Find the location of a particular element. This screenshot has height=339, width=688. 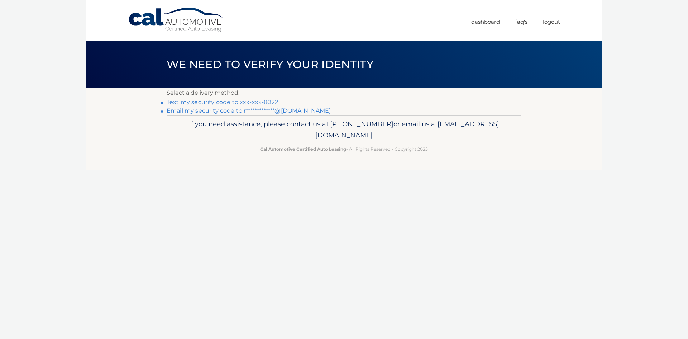

p: - All Rights Reserved - Copyright 2025 is located at coordinates (344, 149).